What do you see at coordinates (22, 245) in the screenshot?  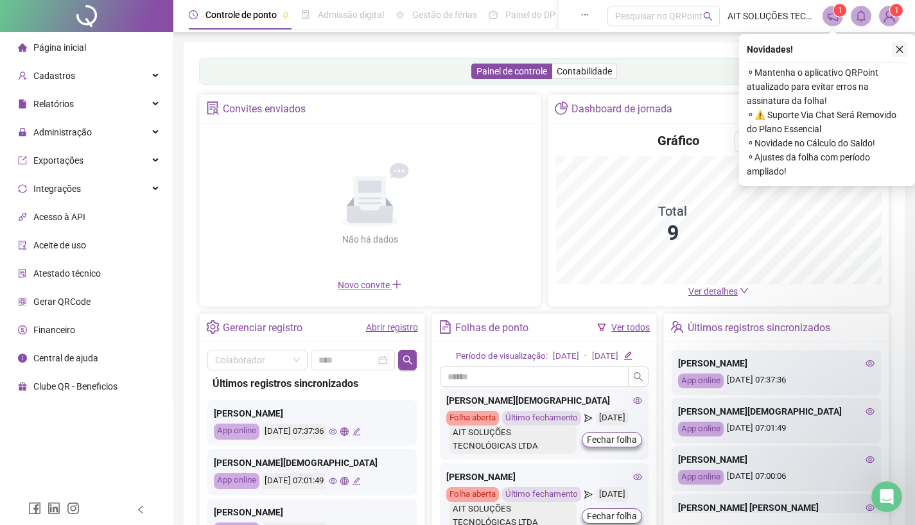 I see `span: audit` at bounding box center [22, 245].